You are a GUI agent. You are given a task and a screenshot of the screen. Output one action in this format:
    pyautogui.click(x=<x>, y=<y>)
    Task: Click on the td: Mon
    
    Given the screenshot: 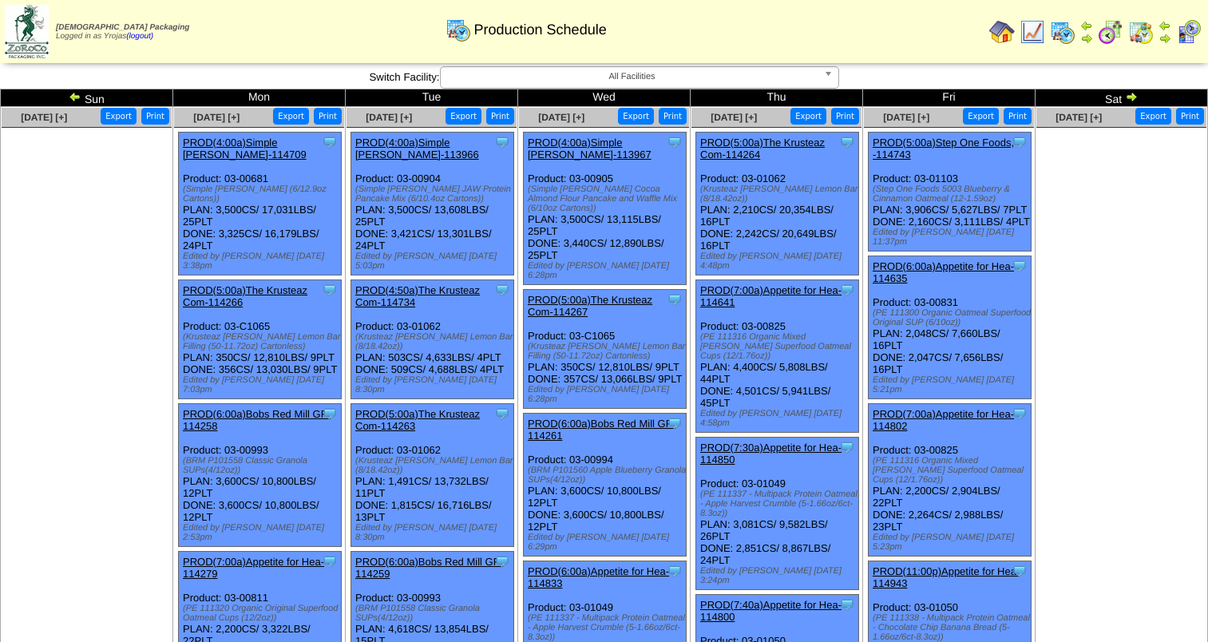 What is the action you would take?
    pyautogui.click(x=260, y=98)
    